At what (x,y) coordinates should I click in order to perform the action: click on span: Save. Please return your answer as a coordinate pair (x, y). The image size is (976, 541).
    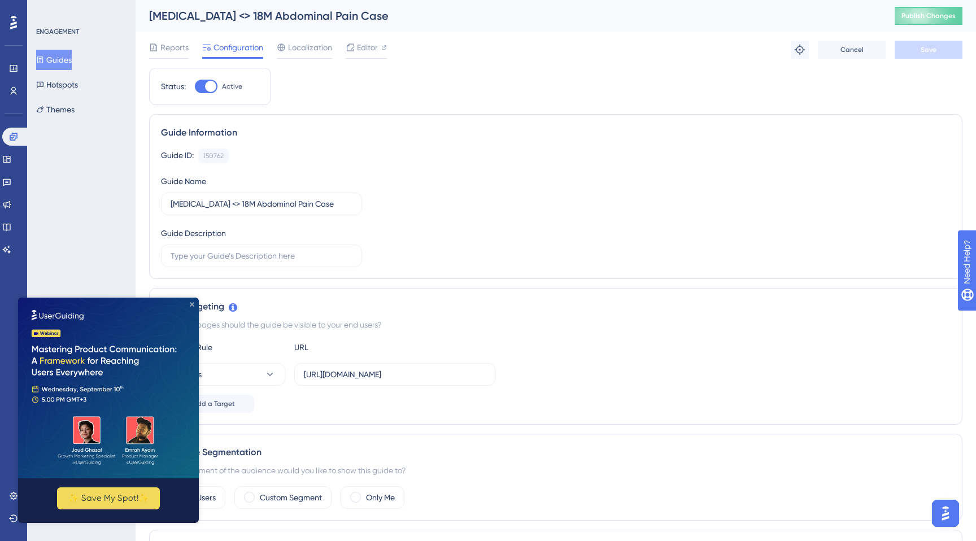
    Looking at the image, I should click on (929, 50).